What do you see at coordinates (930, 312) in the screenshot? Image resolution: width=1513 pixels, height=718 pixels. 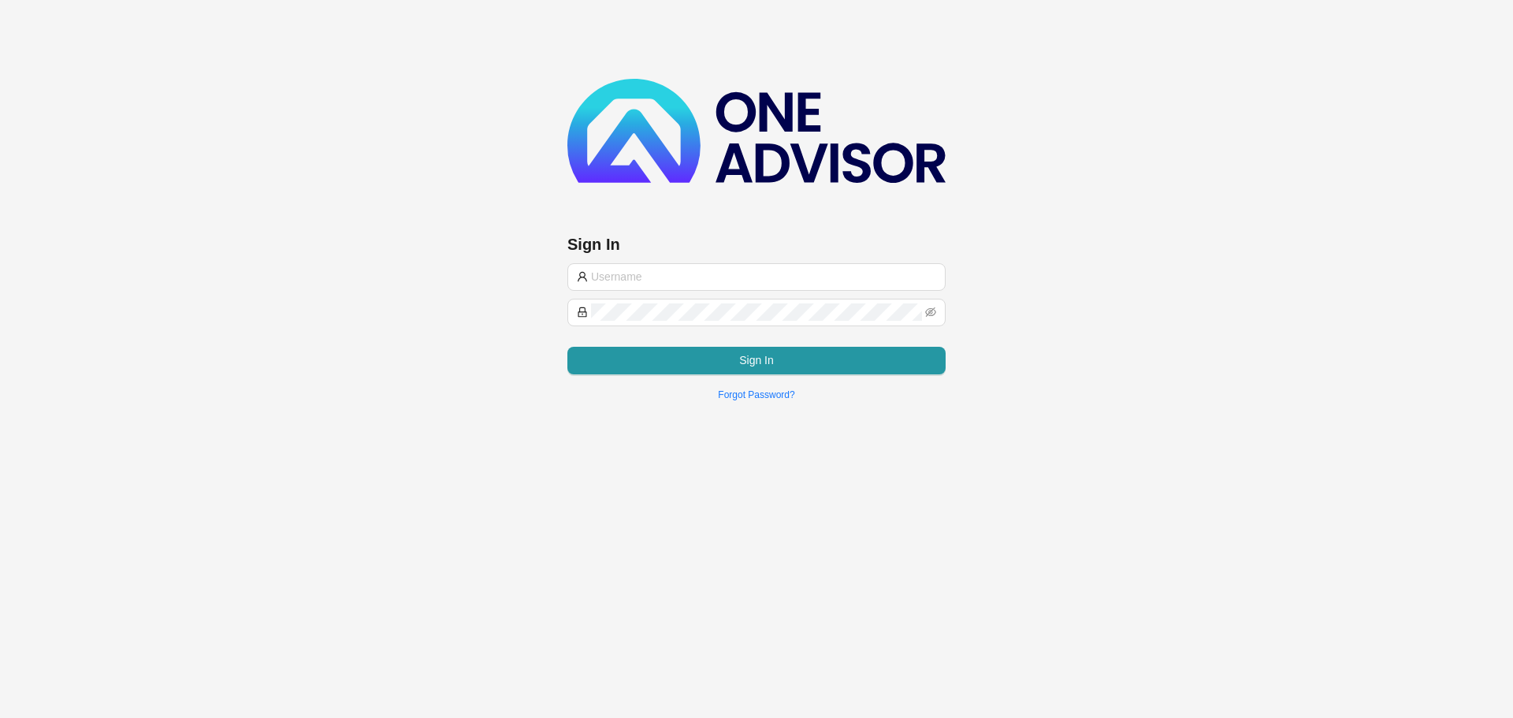 I see `span: eye-invisible` at bounding box center [930, 312].